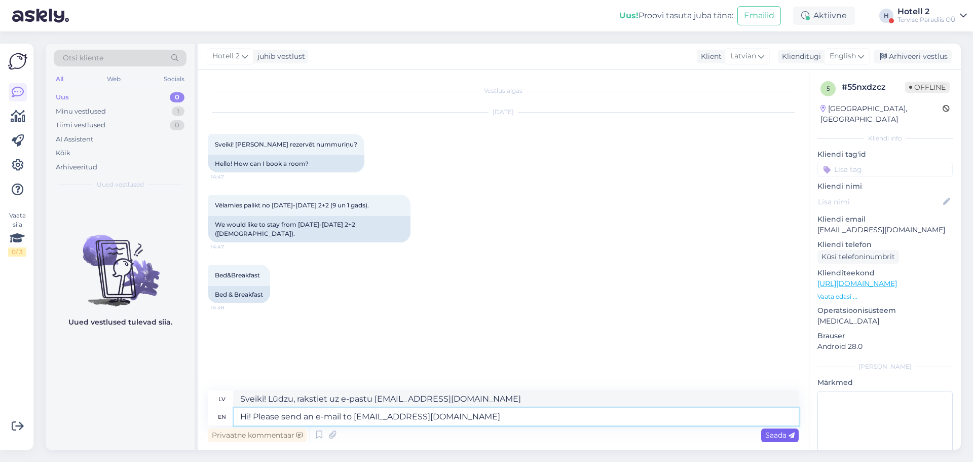 The width and height of the screenshot is (973, 462). I want to click on div: Privaatne kommentaar, so click(257, 435).